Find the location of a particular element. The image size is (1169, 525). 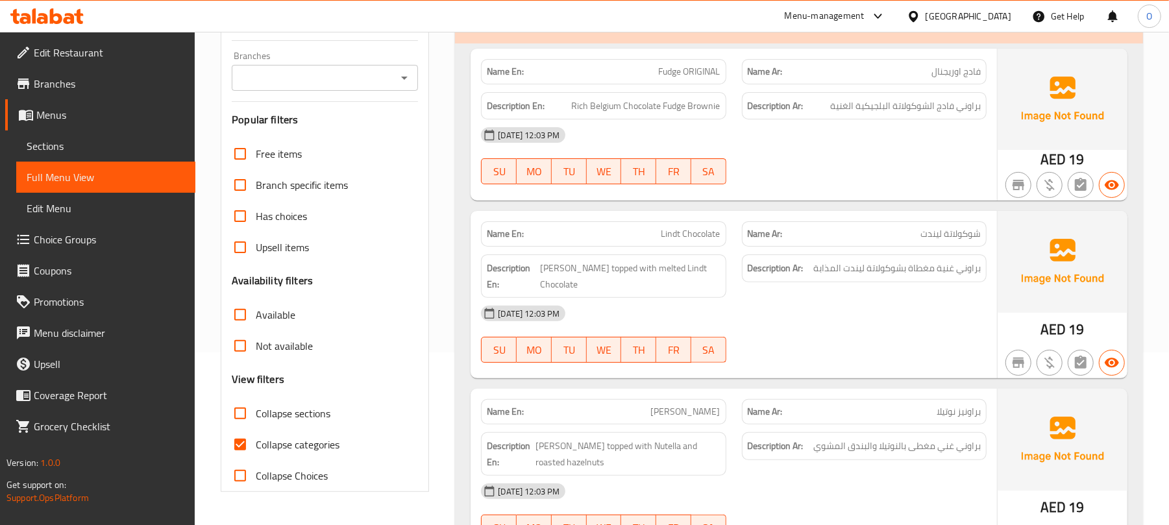

span: فادج اوريجنال is located at coordinates (956, 71).